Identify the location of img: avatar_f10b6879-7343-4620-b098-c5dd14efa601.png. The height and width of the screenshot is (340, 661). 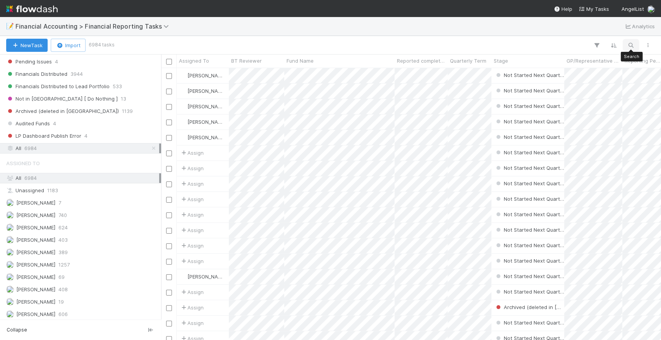
(10, 302).